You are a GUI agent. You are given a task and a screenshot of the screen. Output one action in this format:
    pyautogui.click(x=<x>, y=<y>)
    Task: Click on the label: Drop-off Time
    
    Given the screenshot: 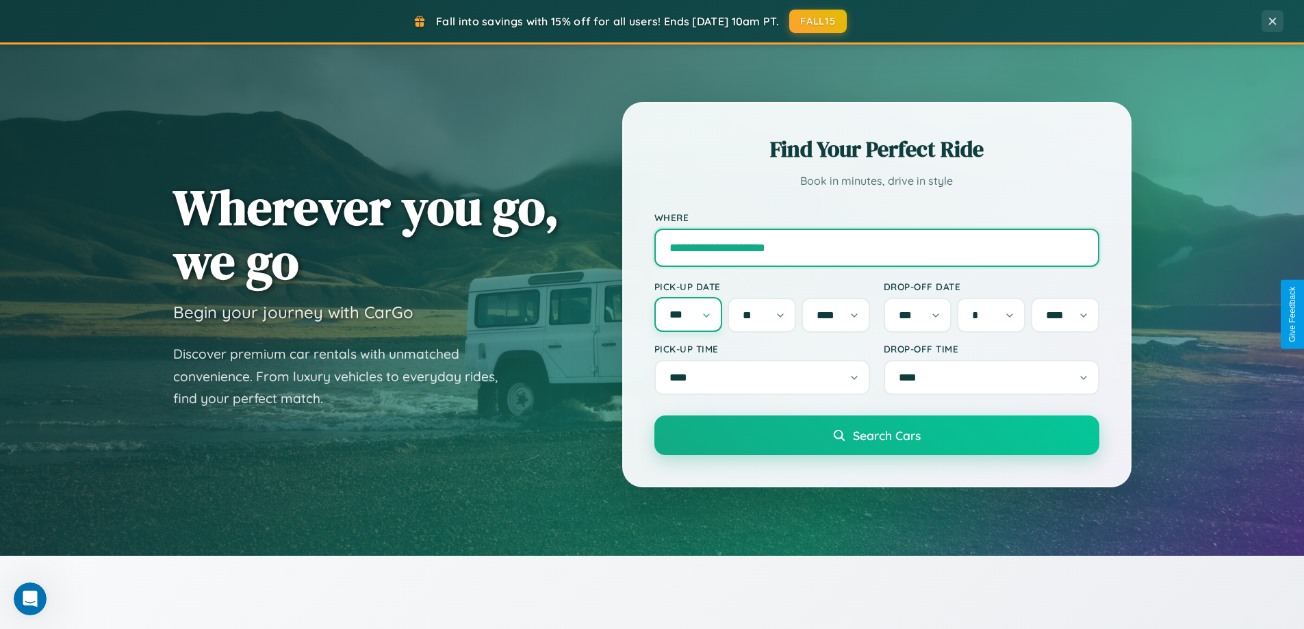 What is the action you would take?
    pyautogui.click(x=991, y=348)
    